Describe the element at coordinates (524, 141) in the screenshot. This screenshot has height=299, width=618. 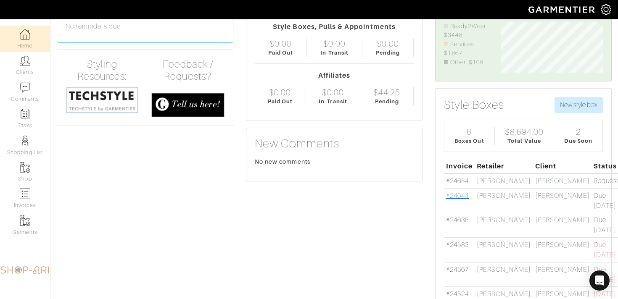
I see `div: Total Value` at that location.